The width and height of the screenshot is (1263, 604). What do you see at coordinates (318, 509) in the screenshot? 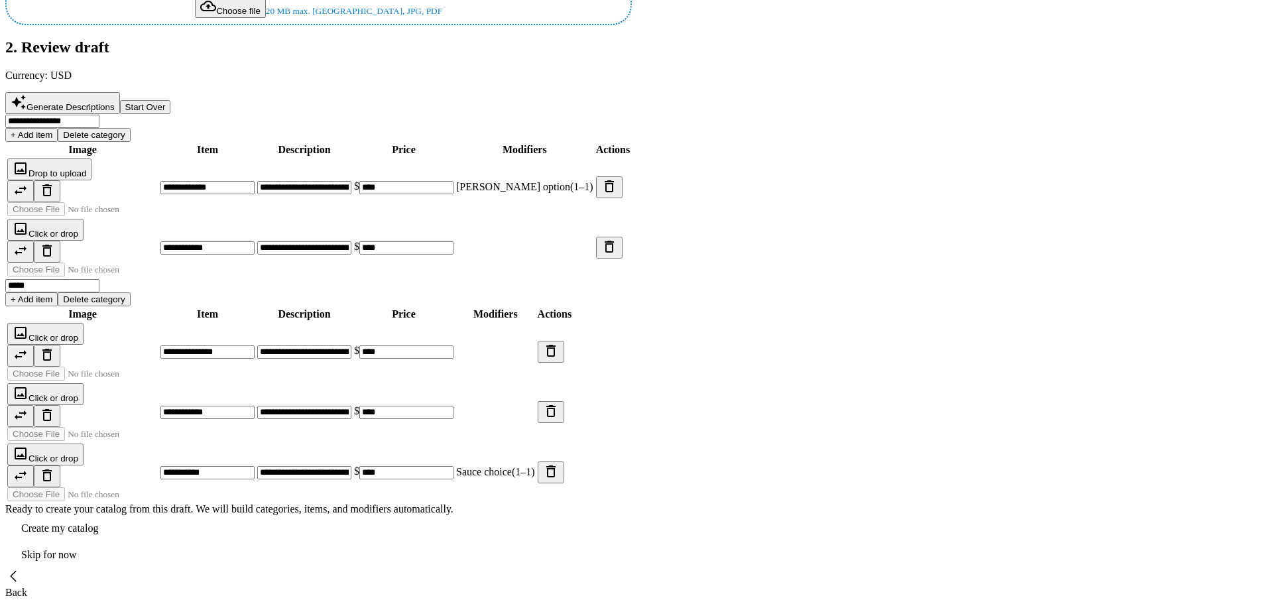
I see `div: Ready to create your catalog from this draft. We will build categories, items, and modifiers auto...` at bounding box center [318, 509].